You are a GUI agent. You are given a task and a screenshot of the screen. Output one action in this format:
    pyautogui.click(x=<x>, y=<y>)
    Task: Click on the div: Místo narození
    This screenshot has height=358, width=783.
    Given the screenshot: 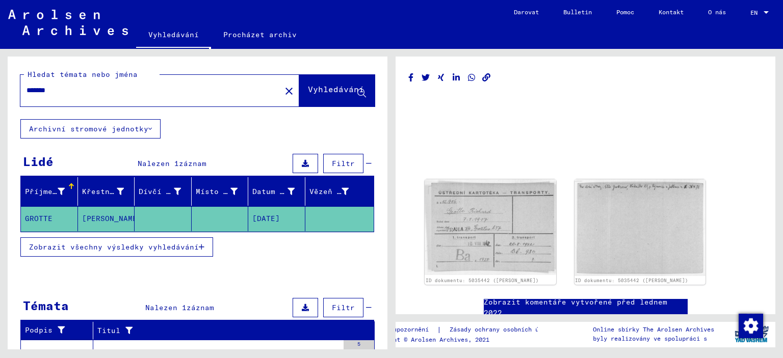 What is the action you would take?
    pyautogui.click(x=223, y=192)
    